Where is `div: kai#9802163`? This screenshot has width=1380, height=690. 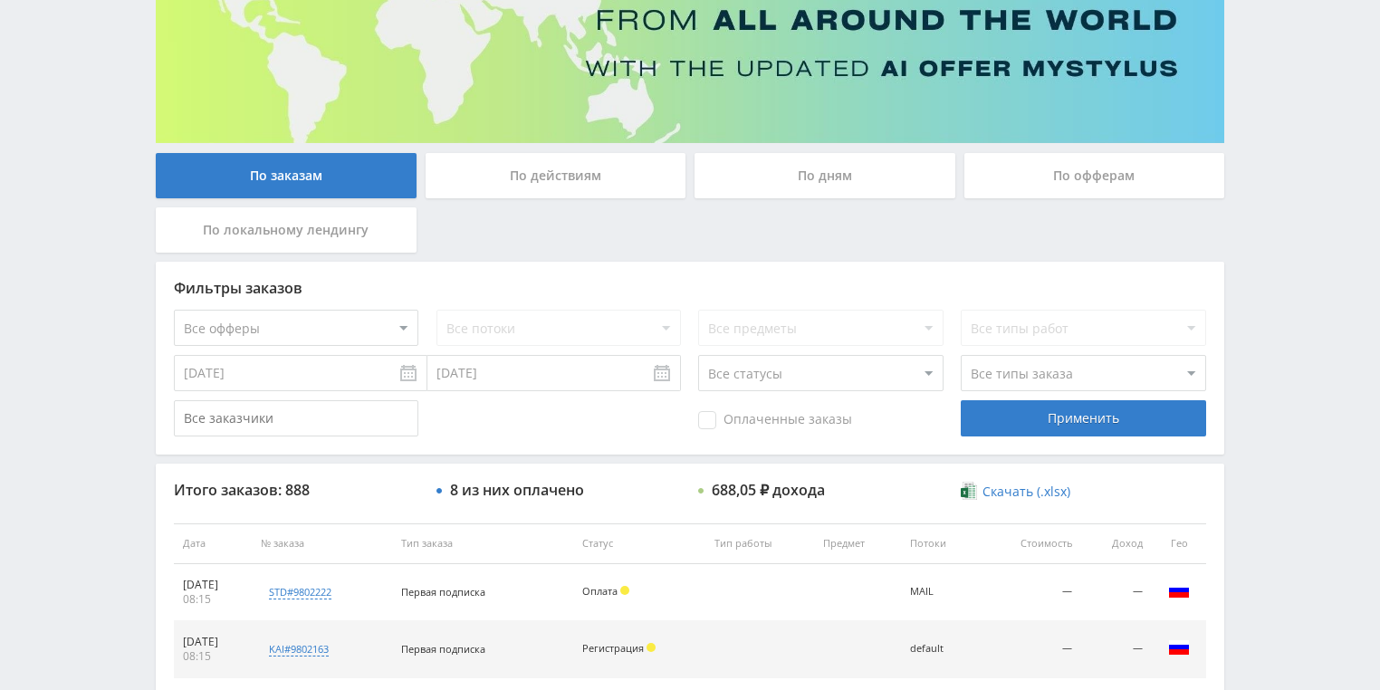
div: kai#9802163 is located at coordinates (299, 649).